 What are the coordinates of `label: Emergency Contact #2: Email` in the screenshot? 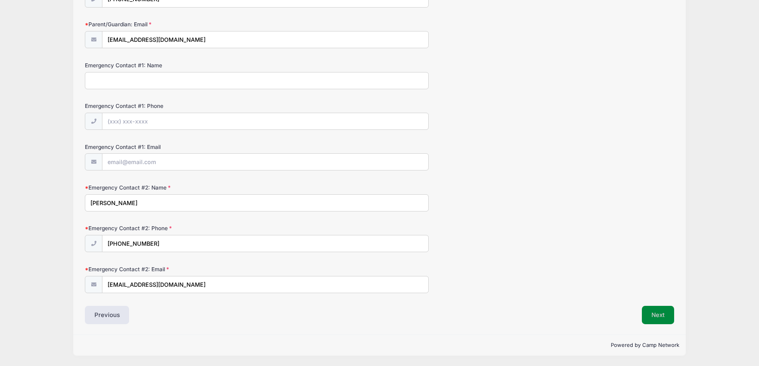 It's located at (183, 269).